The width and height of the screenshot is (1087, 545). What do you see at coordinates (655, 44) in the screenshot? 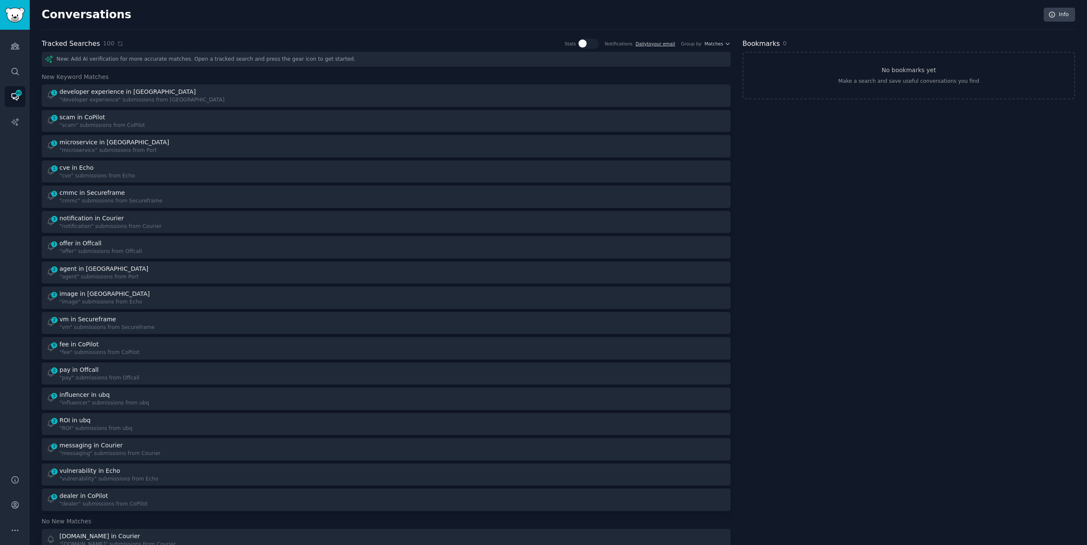
I see `a: Dailytoyour email` at bounding box center [655, 44].